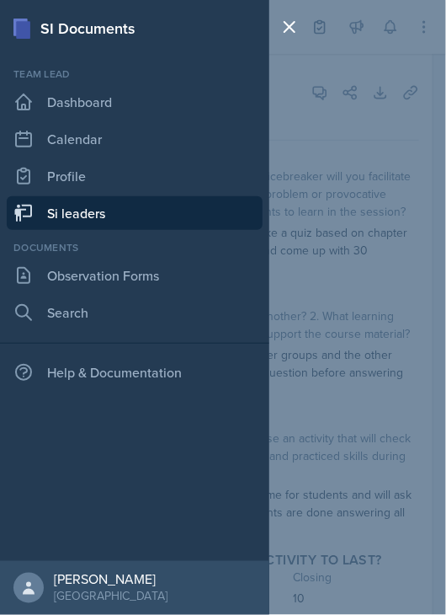  I want to click on a: Calendar, so click(135, 139).